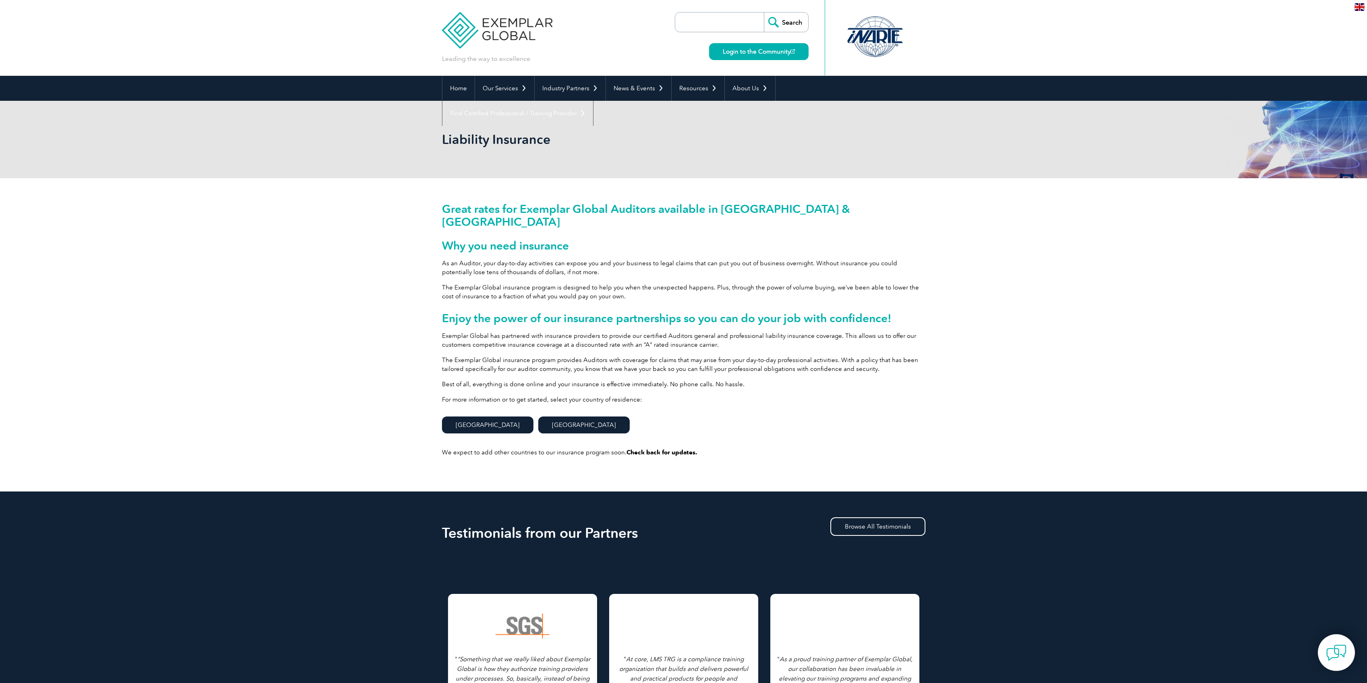 This screenshot has height=683, width=1367. What do you see at coordinates (458, 88) in the screenshot?
I see `a: Home` at bounding box center [458, 88].